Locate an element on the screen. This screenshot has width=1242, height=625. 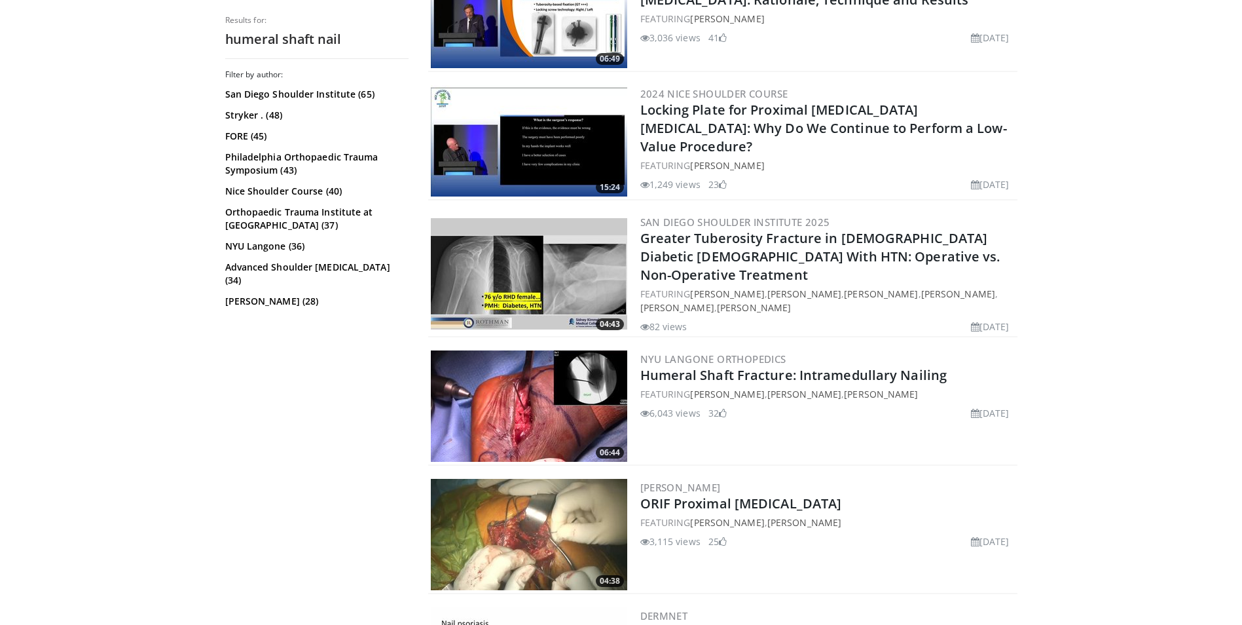
a: 15:24 is located at coordinates (529, 141).